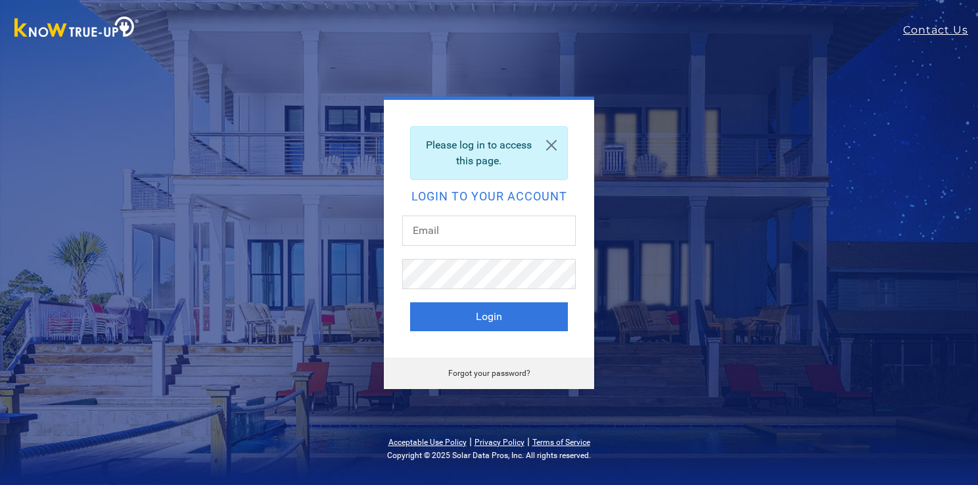 The image size is (978, 485). I want to click on a: Forgot your password?, so click(489, 373).